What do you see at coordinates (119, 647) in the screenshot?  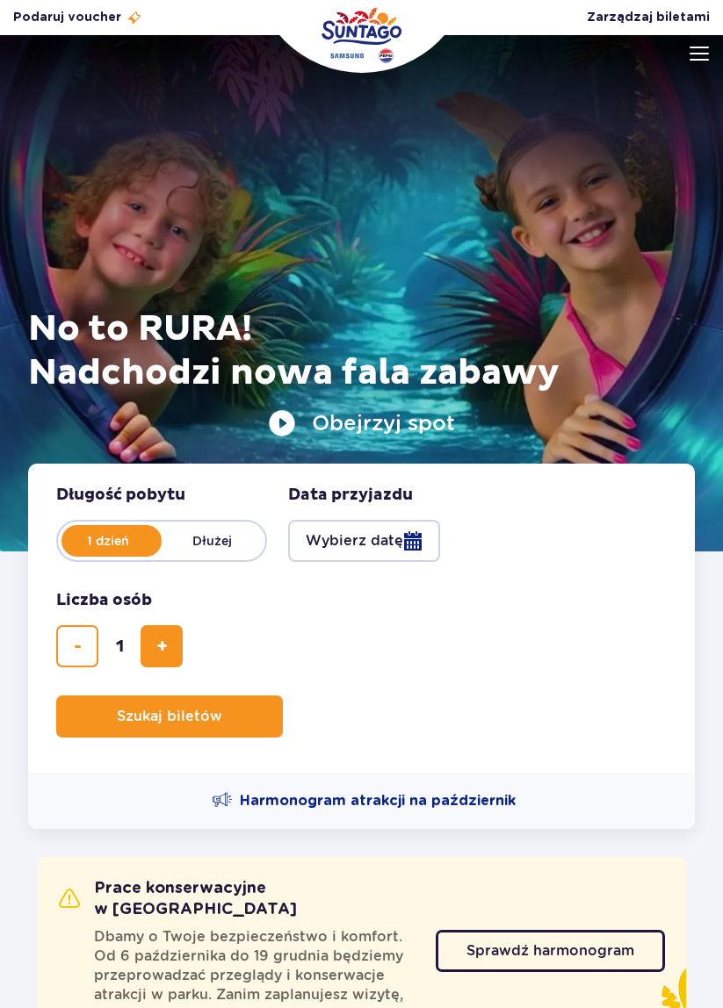 I see `input: liczba biletów` at bounding box center [119, 647].